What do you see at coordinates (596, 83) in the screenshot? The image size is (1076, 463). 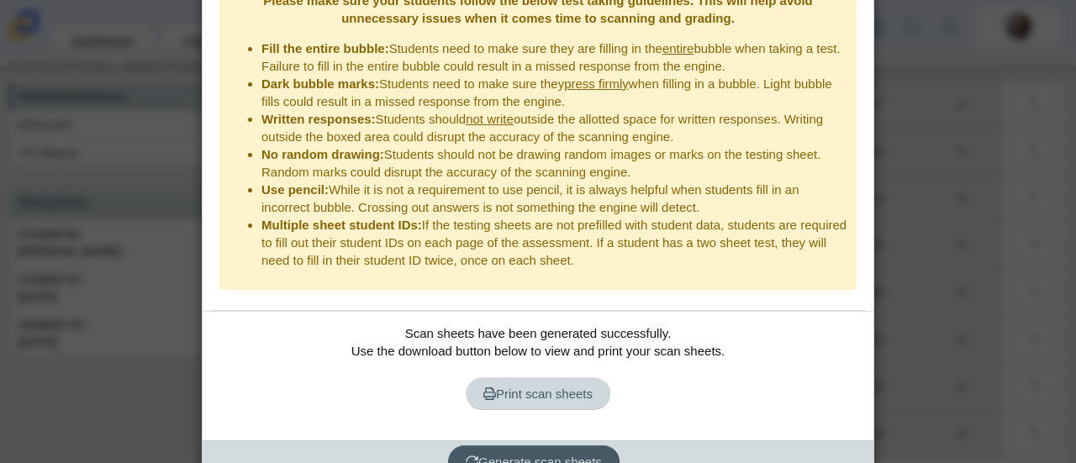 I see `u: press firmly` at bounding box center [596, 83].